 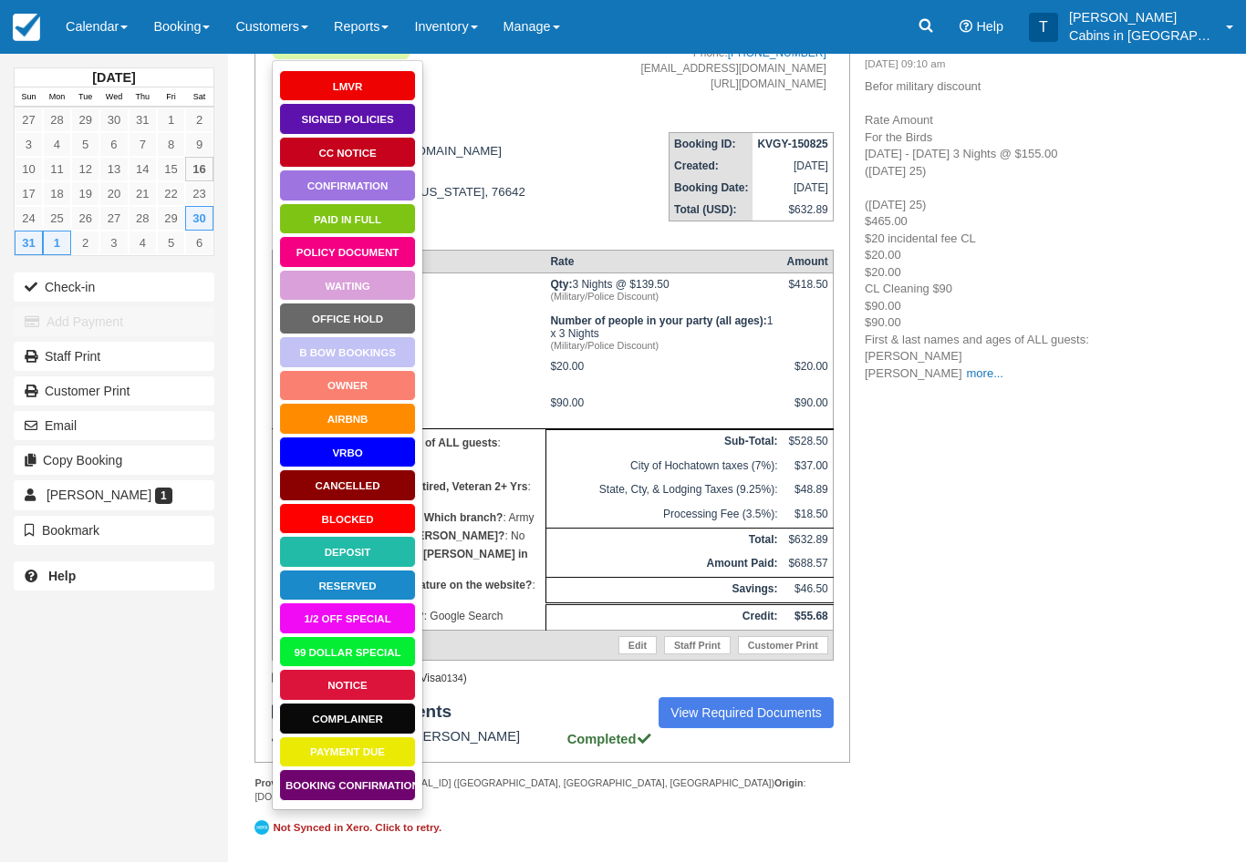 What do you see at coordinates (62, 577) in the screenshot?
I see `b: Help` at bounding box center [62, 577].